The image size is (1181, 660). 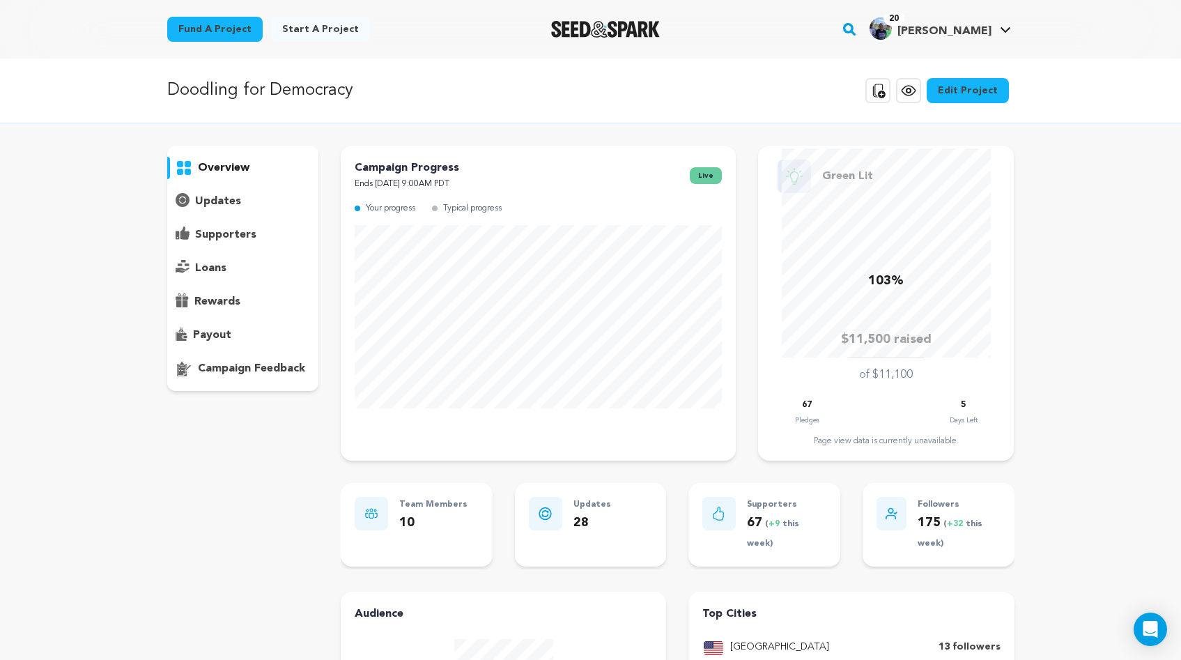 What do you see at coordinates (605, 29) in the screenshot?
I see `img: Seed&Spark Logo Dark Mode` at bounding box center [605, 29].